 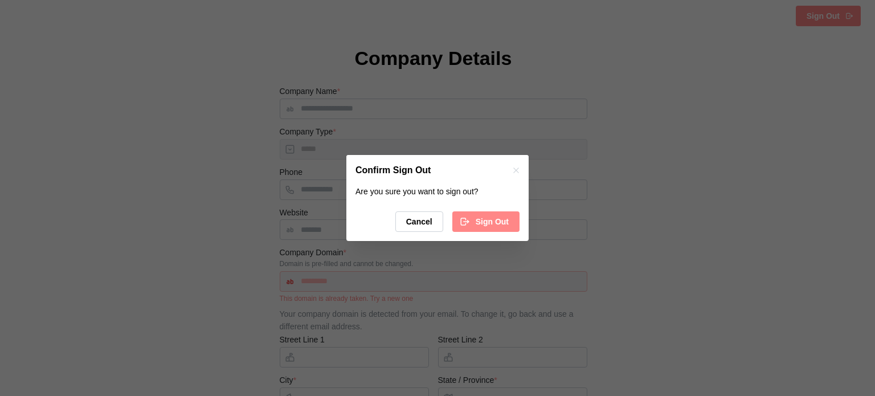 I want to click on span: Cancel, so click(x=419, y=222).